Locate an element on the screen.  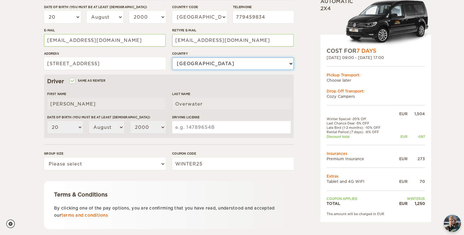
td: Winter Special -20% Off is located at coordinates (360, 119).